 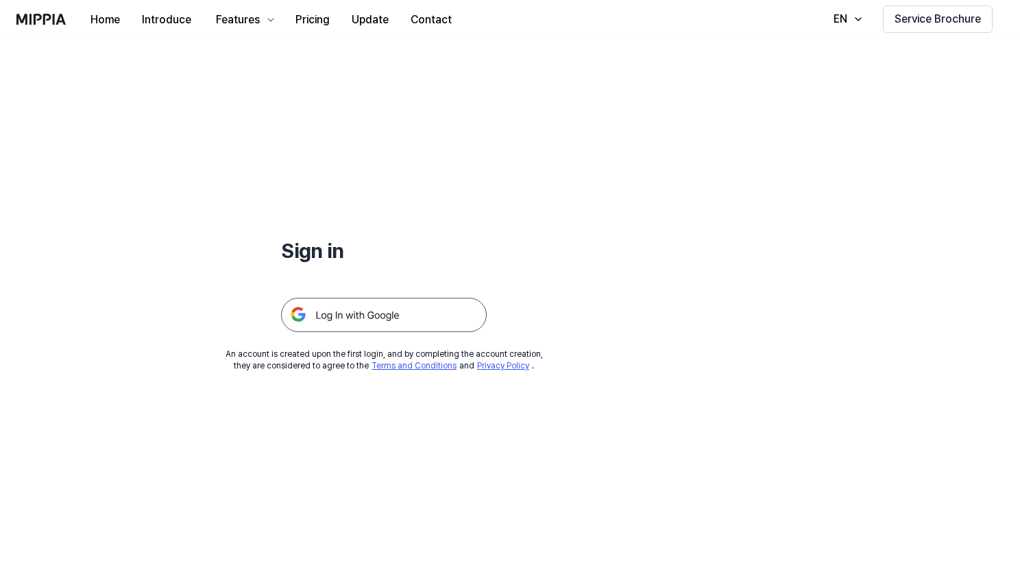 What do you see at coordinates (384, 360) in the screenshot?
I see `div: An account is created upon the first login, and by completing the account creation, they are cons...` at bounding box center [384, 360].